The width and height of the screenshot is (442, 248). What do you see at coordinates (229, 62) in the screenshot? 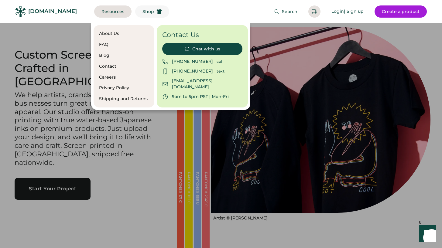
I see `div: call` at bounding box center [229, 62].